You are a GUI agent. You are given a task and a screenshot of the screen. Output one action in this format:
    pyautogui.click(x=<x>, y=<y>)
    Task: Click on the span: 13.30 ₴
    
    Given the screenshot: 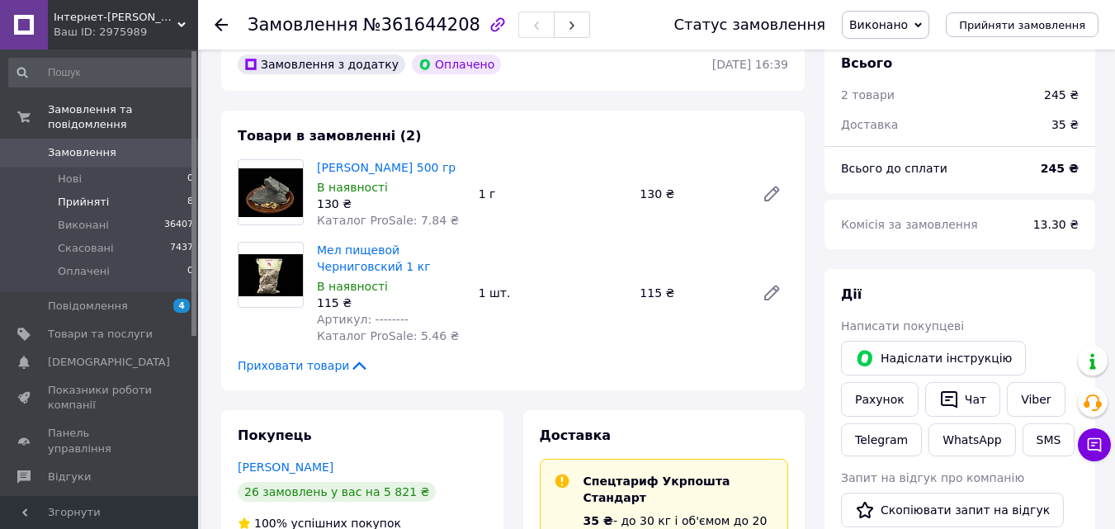 What is the action you would take?
    pyautogui.click(x=1055, y=224)
    